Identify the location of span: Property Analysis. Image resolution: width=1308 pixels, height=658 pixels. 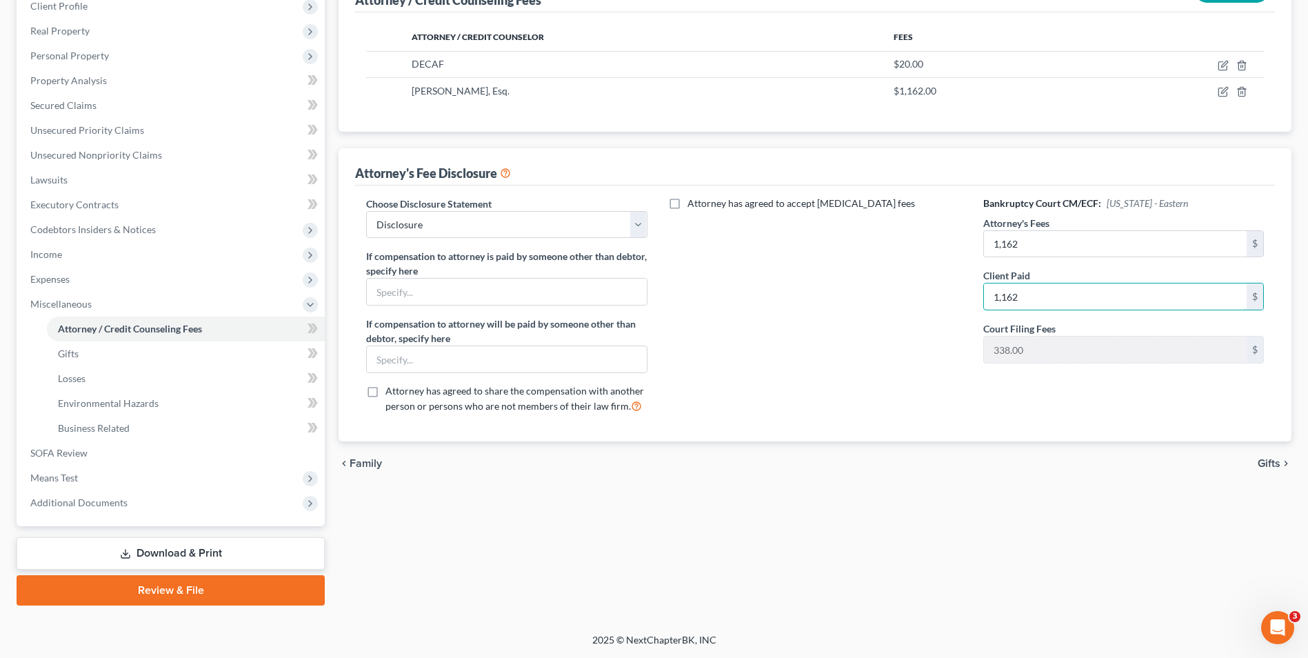
(68, 80).